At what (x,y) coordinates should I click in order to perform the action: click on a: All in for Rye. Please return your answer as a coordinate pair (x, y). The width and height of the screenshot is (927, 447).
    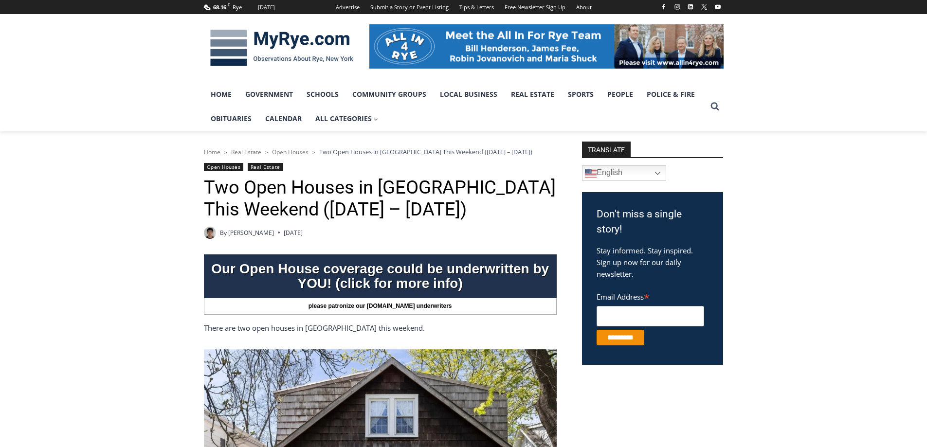
    Looking at the image, I should click on (546, 46).